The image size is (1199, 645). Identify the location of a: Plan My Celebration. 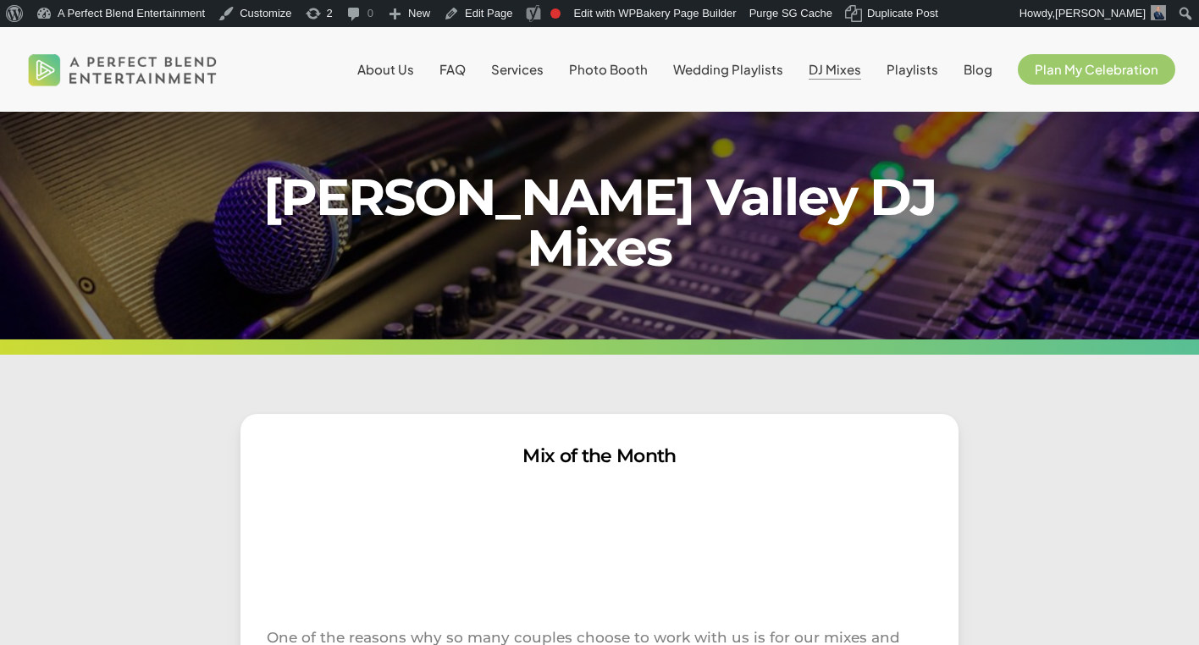
(1096, 69).